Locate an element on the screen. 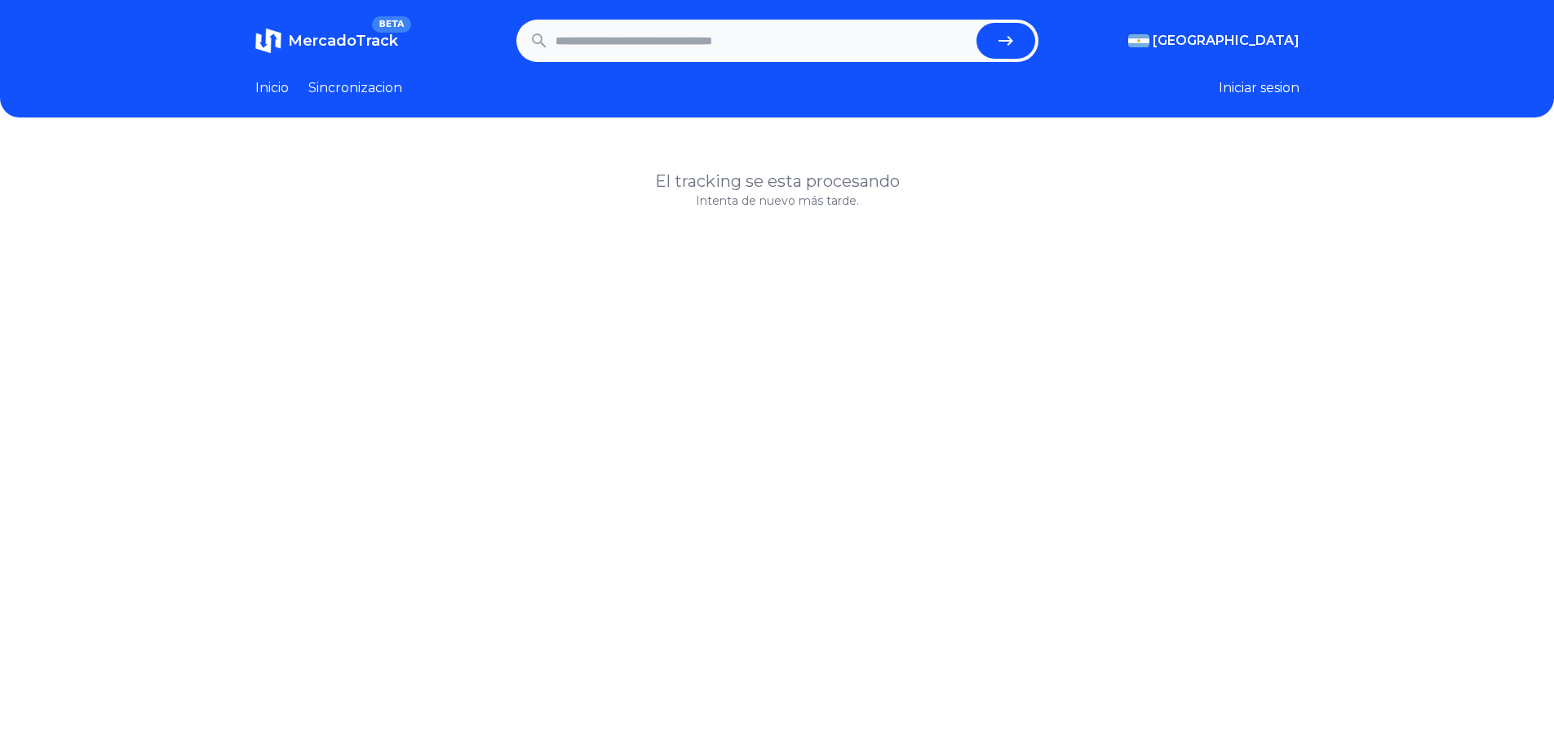  p: Intenta de nuevo más tarde. is located at coordinates (777, 201).